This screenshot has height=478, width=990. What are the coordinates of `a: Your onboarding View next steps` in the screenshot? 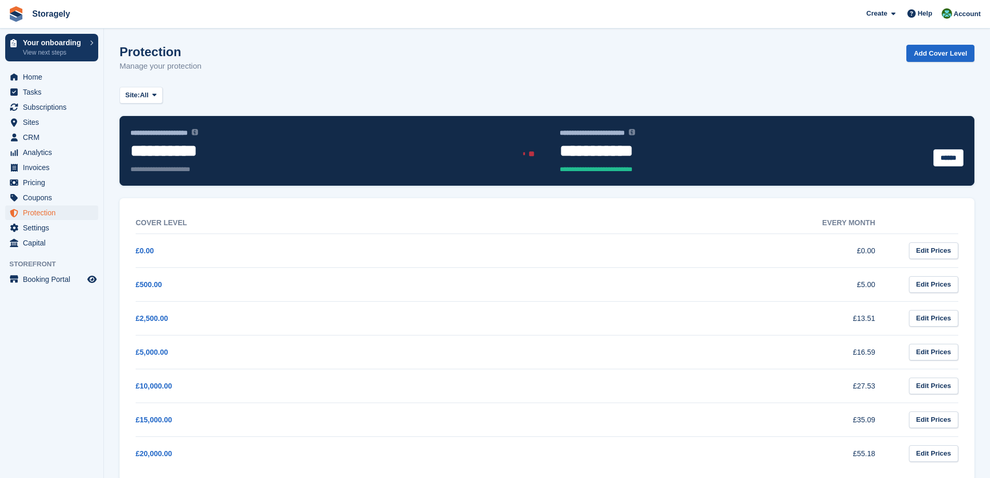 It's located at (51, 47).